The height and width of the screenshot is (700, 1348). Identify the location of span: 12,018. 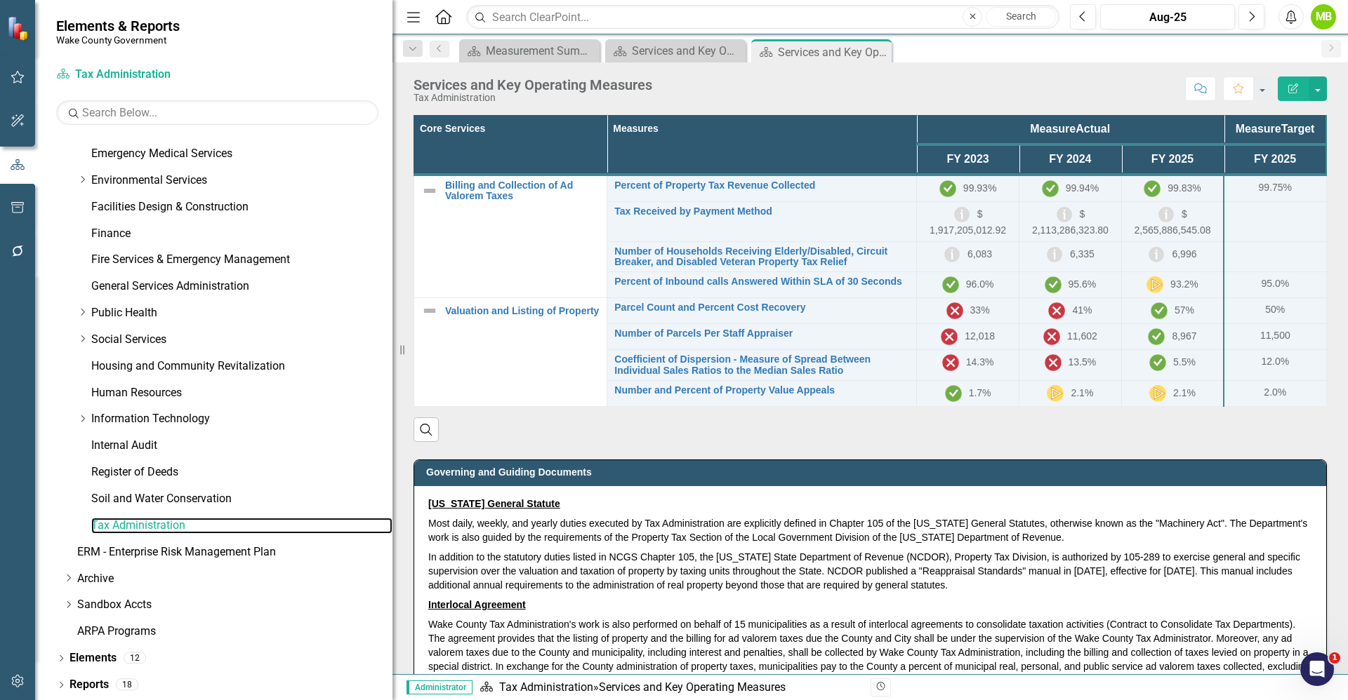
(979, 336).